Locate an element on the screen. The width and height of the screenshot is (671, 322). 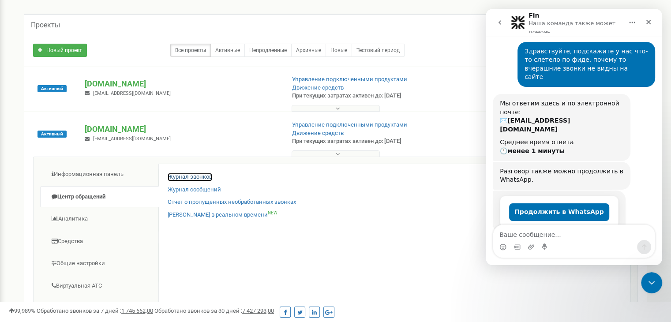
button: Главная is located at coordinates (146, 14).